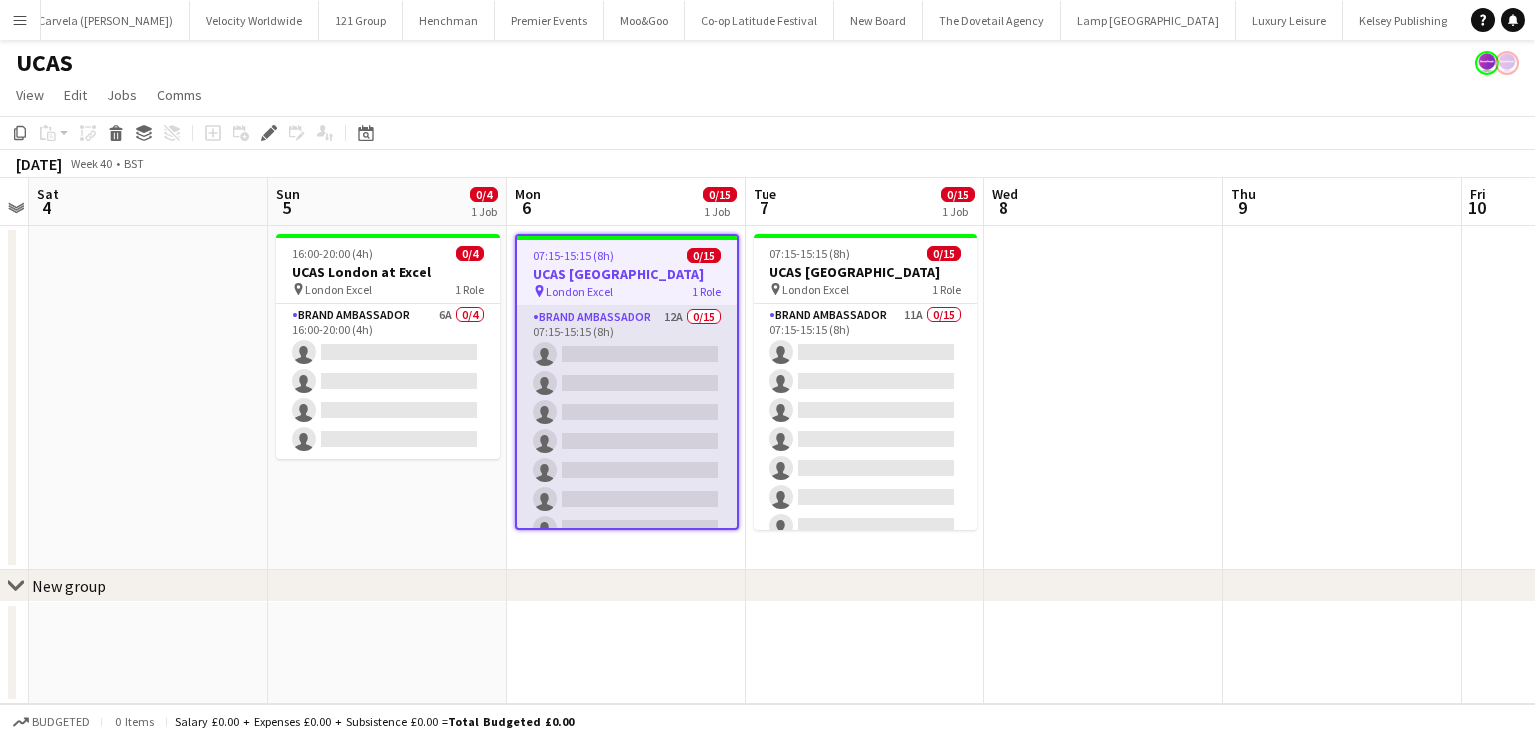 The width and height of the screenshot is (1535, 738). Describe the element at coordinates (75, 95) in the screenshot. I see `span: Edit` at that location.